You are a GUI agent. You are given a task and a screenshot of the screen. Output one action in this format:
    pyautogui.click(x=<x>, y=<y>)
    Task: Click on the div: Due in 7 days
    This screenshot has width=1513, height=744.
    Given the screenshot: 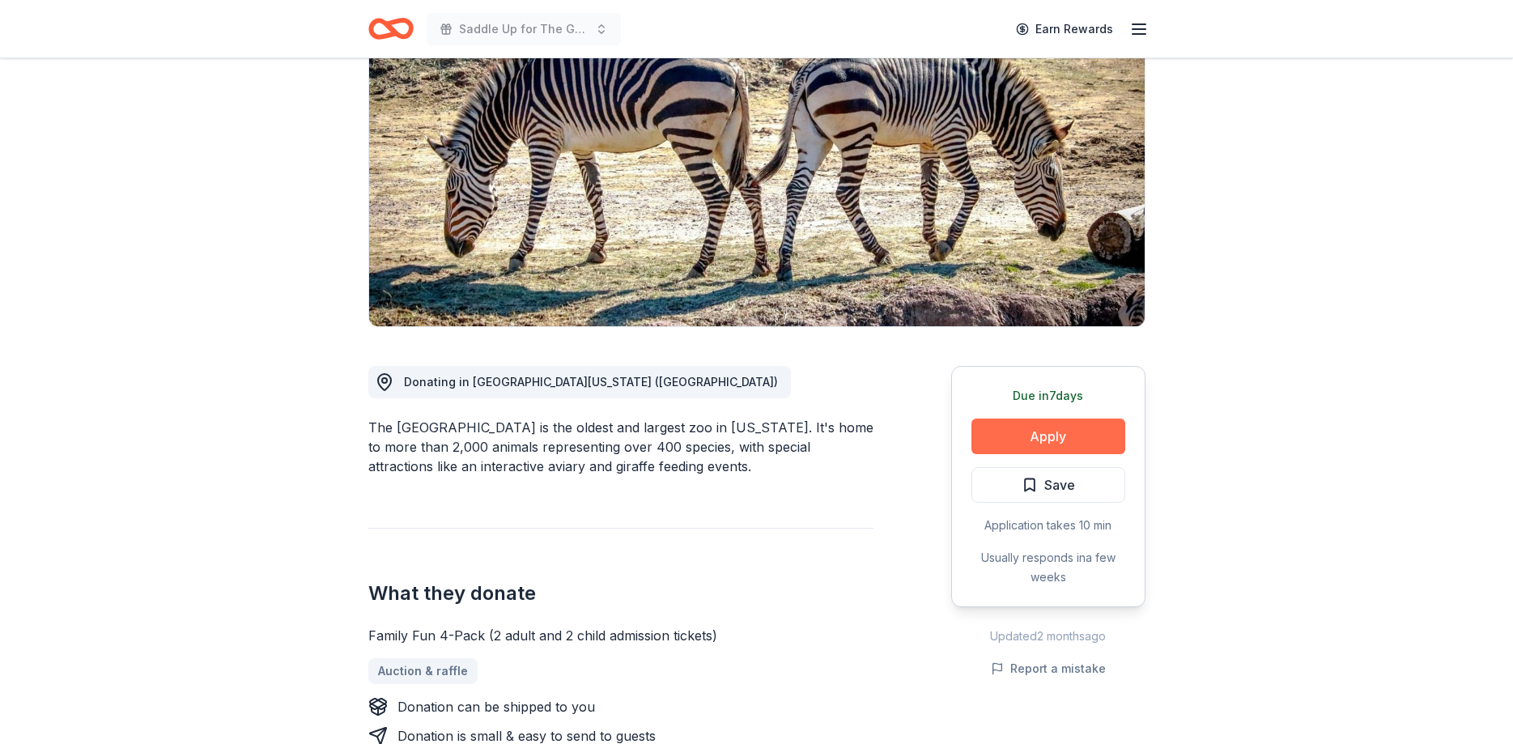 What is the action you would take?
    pyautogui.click(x=1049, y=396)
    